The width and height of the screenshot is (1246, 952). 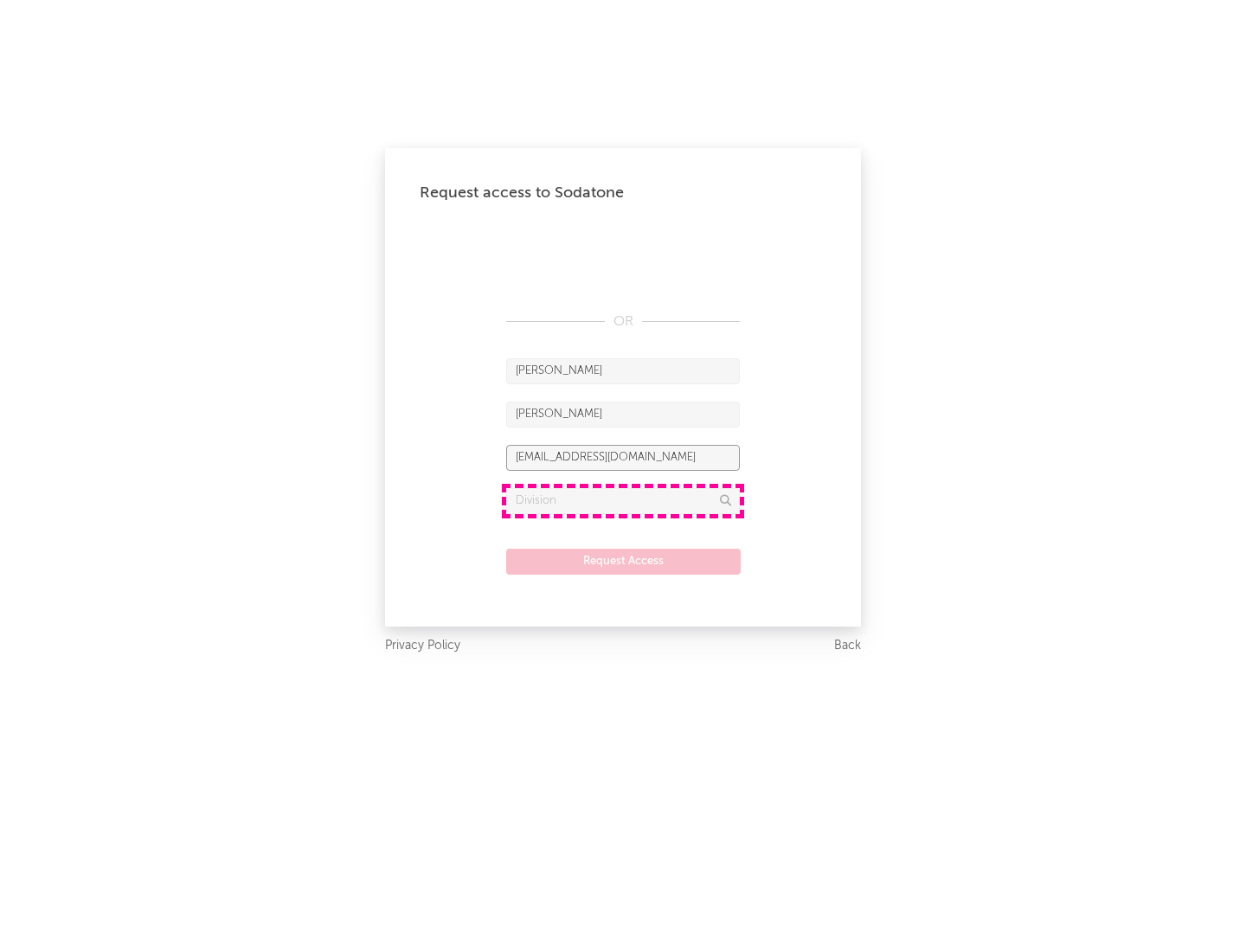 I want to click on a: Privacy Policy, so click(x=423, y=645).